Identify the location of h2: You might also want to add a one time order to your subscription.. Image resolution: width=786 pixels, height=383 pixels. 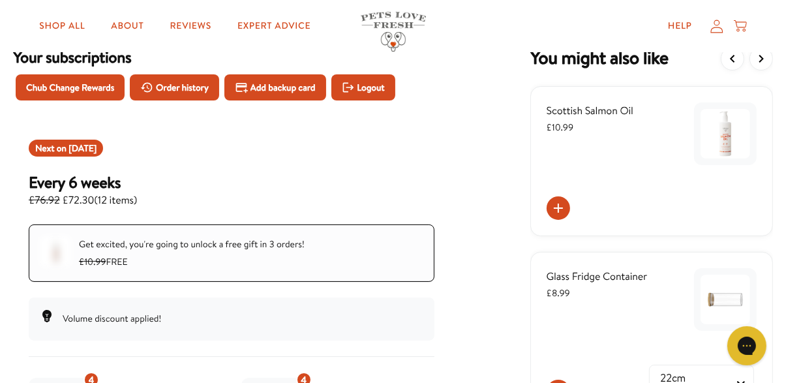
(599, 59).